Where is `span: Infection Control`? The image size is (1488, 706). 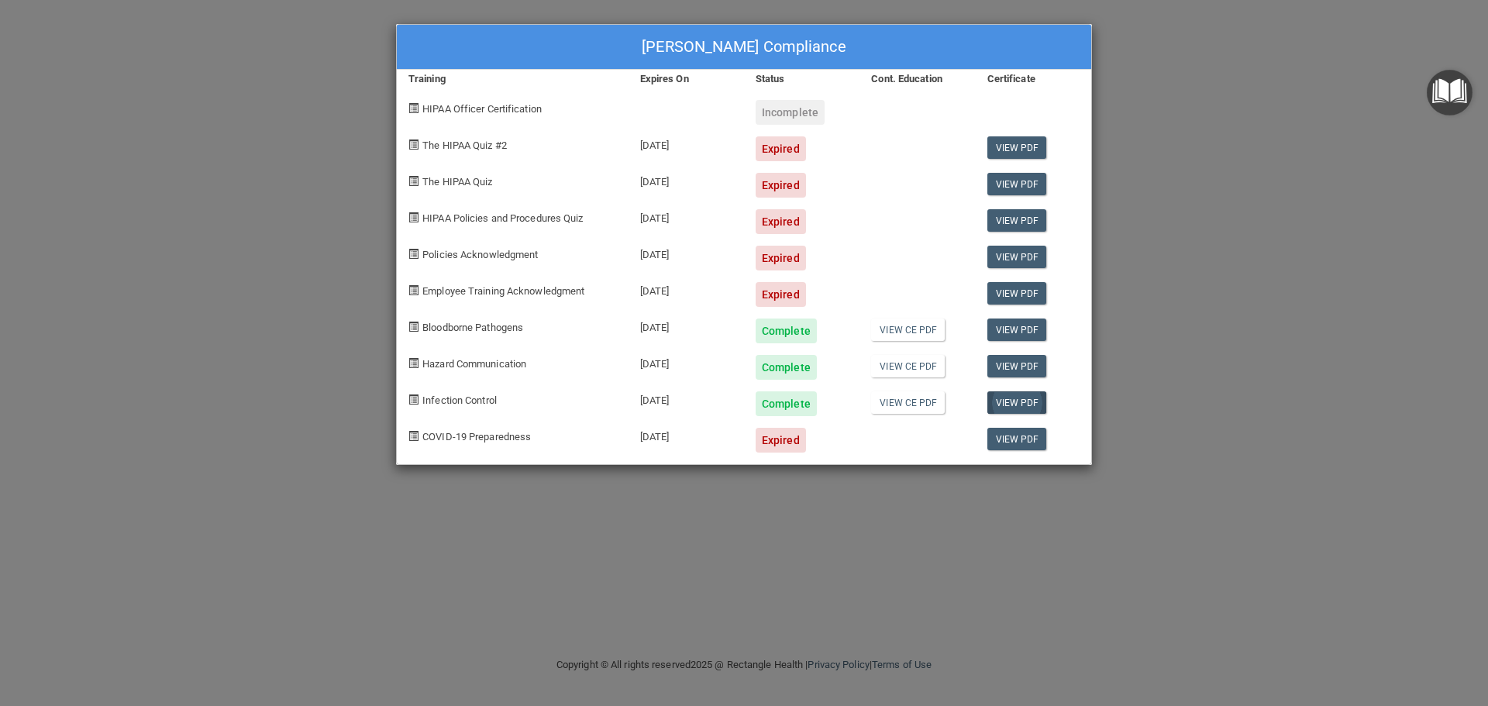 span: Infection Control is located at coordinates (459, 400).